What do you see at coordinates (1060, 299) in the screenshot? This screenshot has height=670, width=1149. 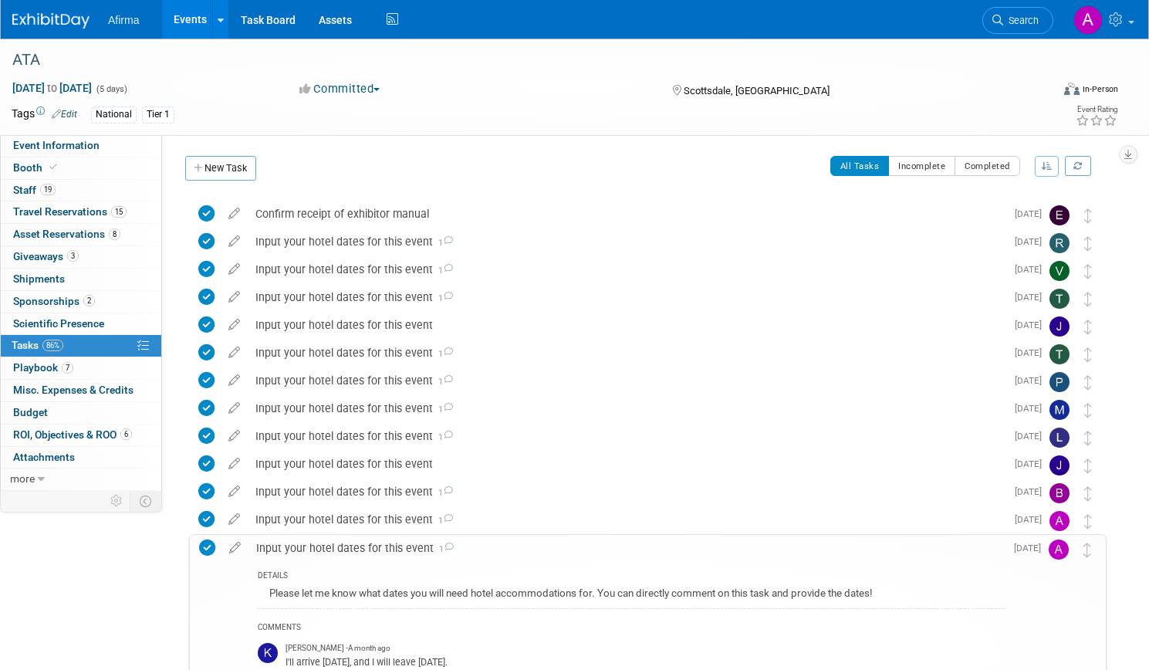 I see `img: Taylor Sebesta` at bounding box center [1060, 299].